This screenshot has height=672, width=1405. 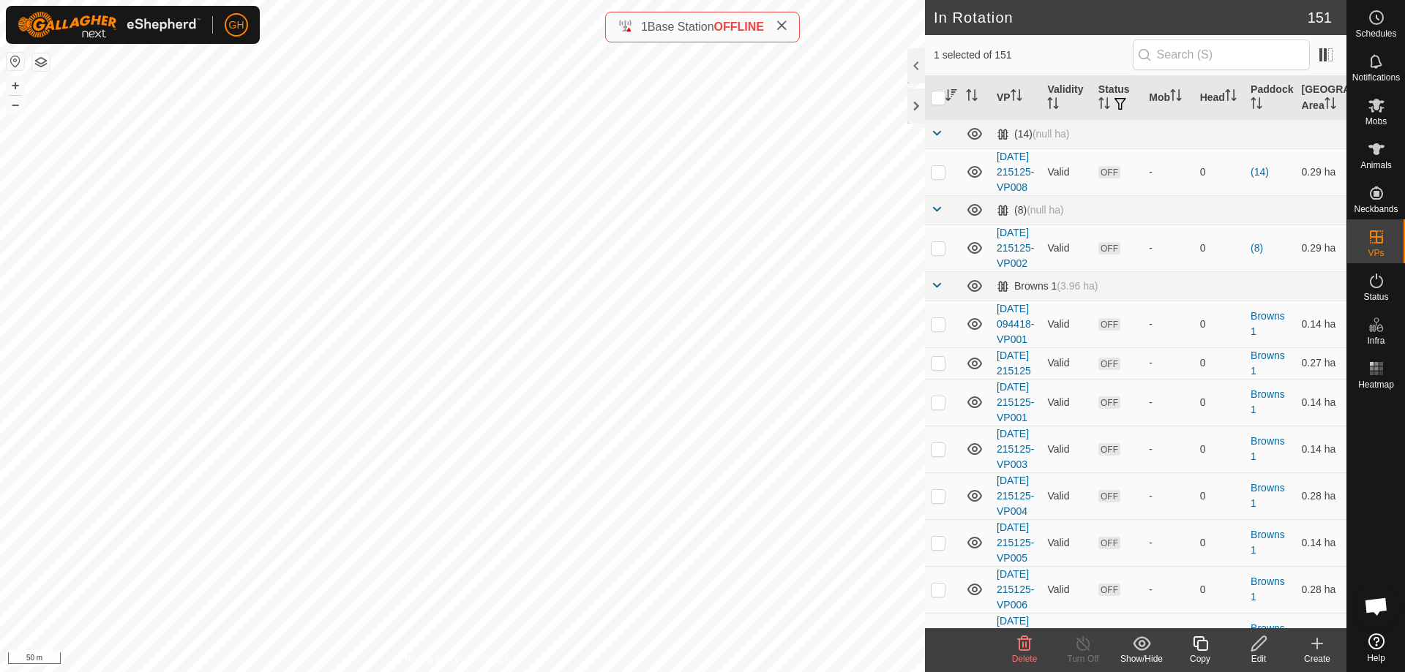 What do you see at coordinates (680, 26) in the screenshot?
I see `span: Base Station` at bounding box center [680, 26].